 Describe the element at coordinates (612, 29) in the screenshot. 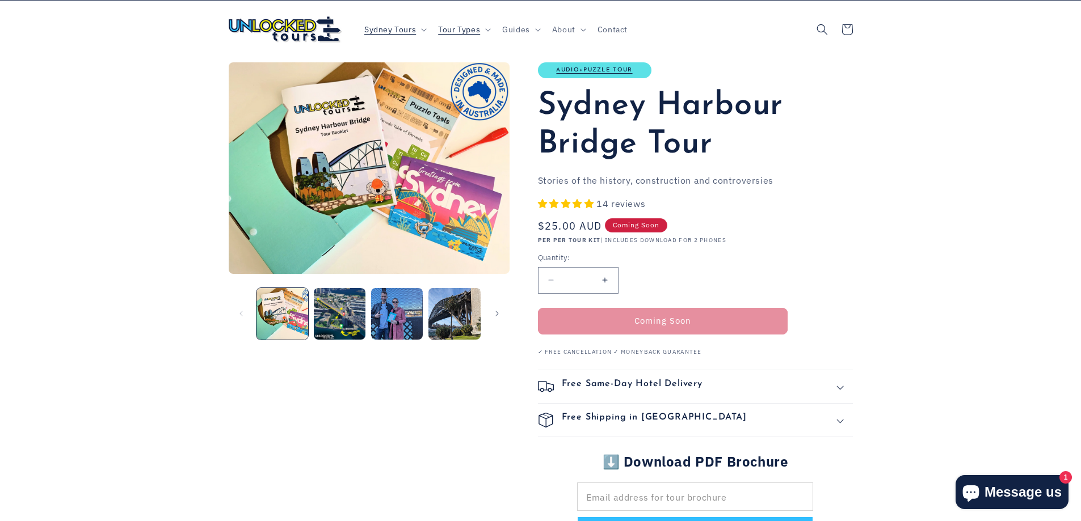

I see `a: Contact` at that location.